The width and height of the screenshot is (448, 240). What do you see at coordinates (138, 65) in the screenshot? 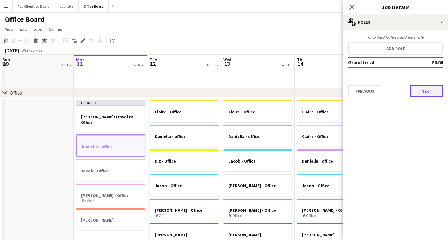
I see `div: 12 Jobs` at bounding box center [138, 65].